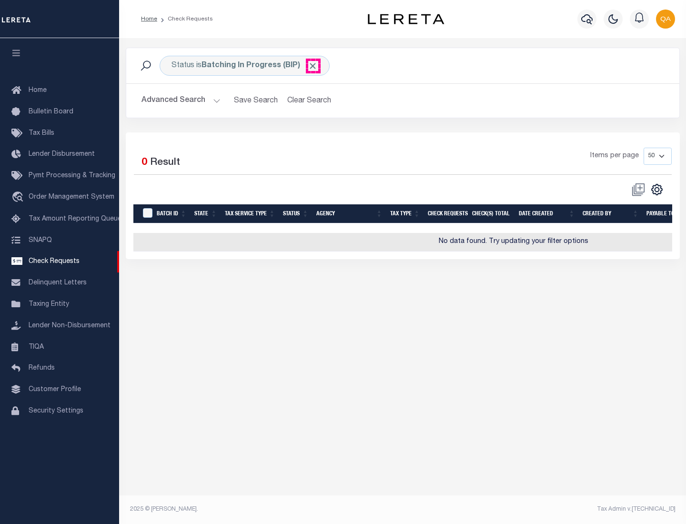  What do you see at coordinates (446, 214) in the screenshot?
I see `th: Check Requests` at bounding box center [446, 214].